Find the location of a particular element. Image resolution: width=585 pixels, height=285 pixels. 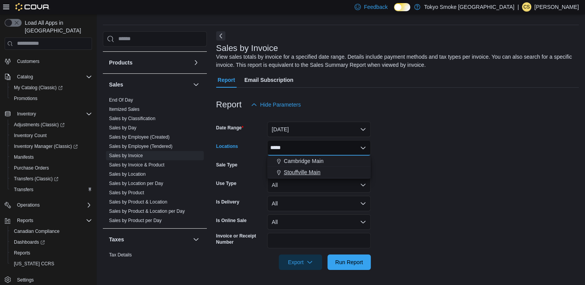

span: Sales by Invoice & Product is located at coordinates (136, 165).